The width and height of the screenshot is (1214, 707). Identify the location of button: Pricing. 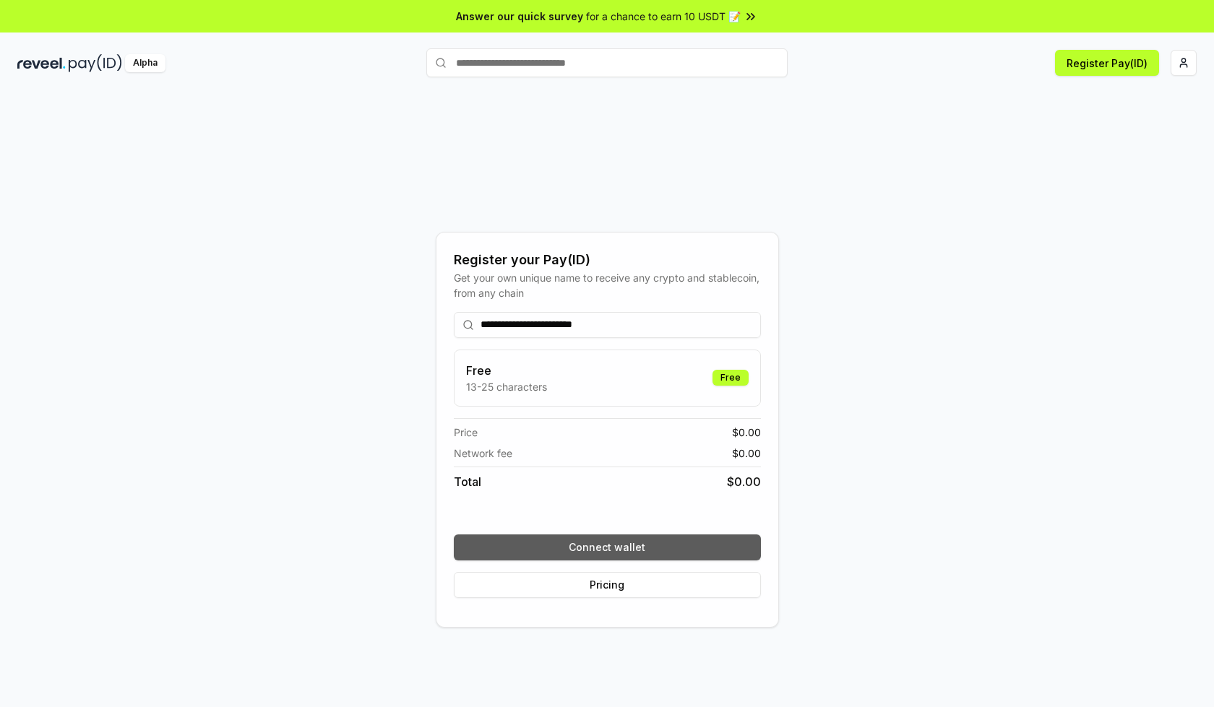
(607, 585).